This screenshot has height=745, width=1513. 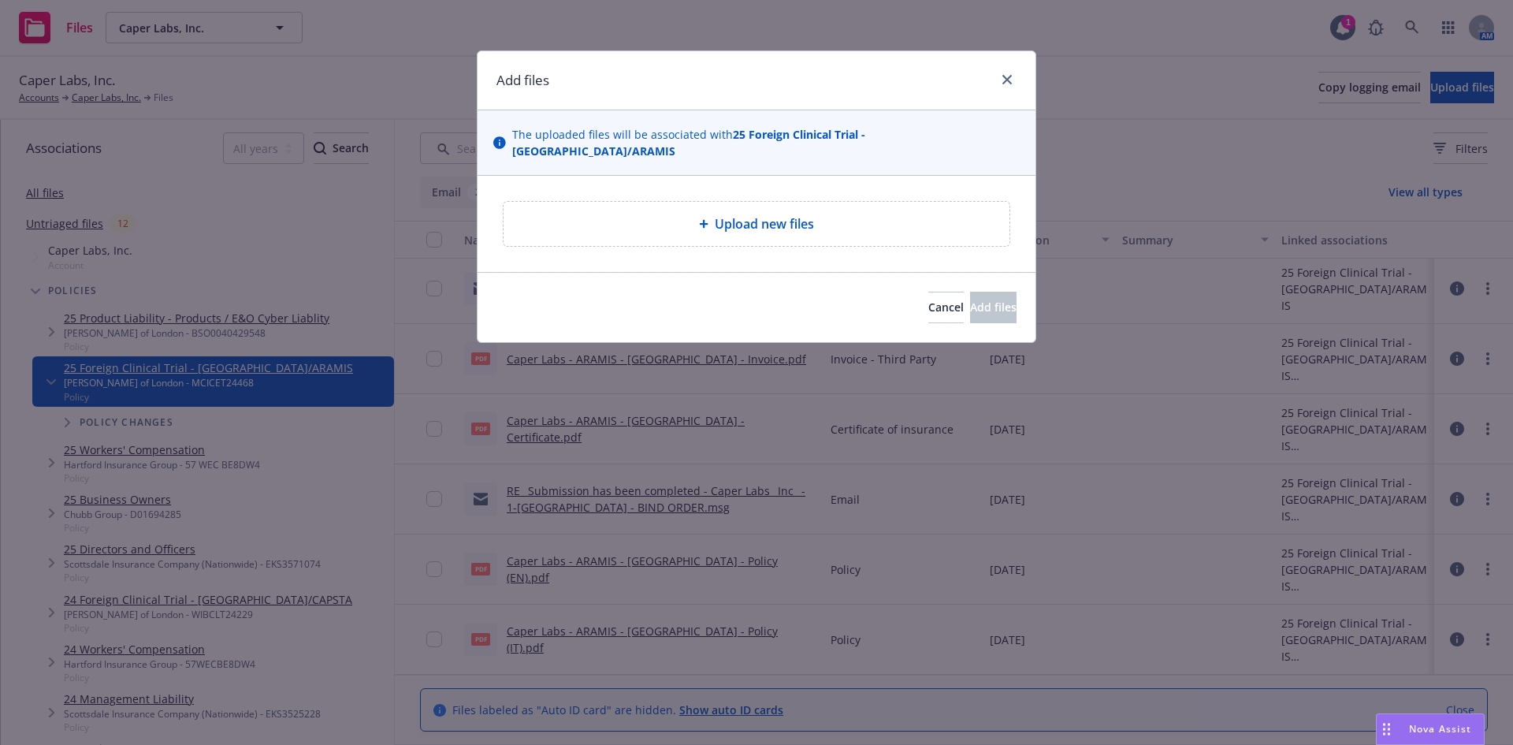 I want to click on span: Nova Assist, so click(x=1440, y=728).